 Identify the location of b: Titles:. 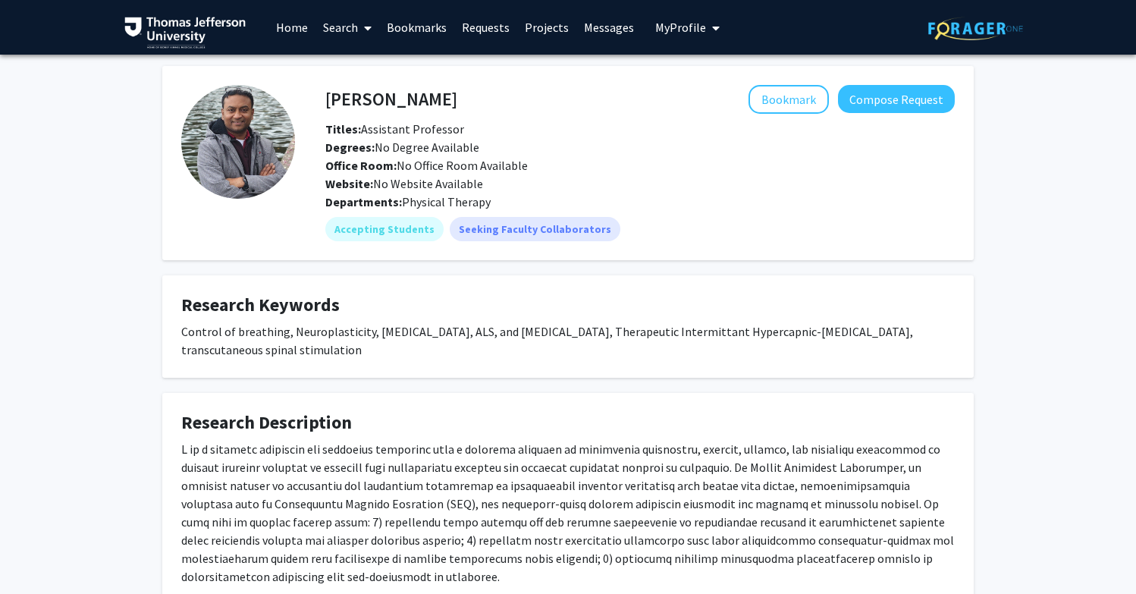
(343, 129).